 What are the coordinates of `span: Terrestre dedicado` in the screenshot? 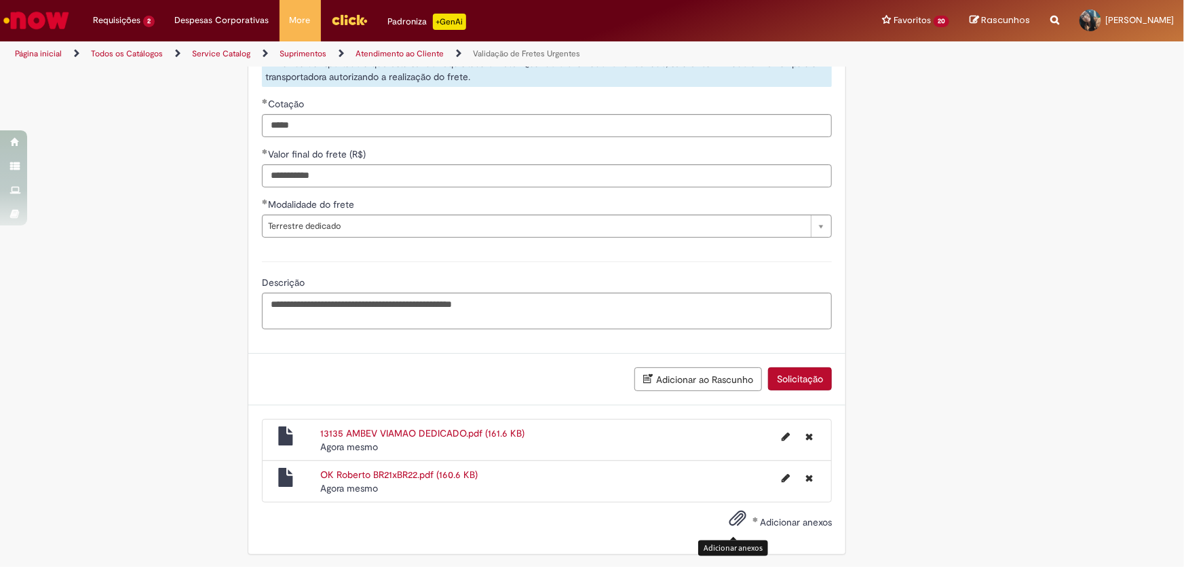 It's located at (536, 226).